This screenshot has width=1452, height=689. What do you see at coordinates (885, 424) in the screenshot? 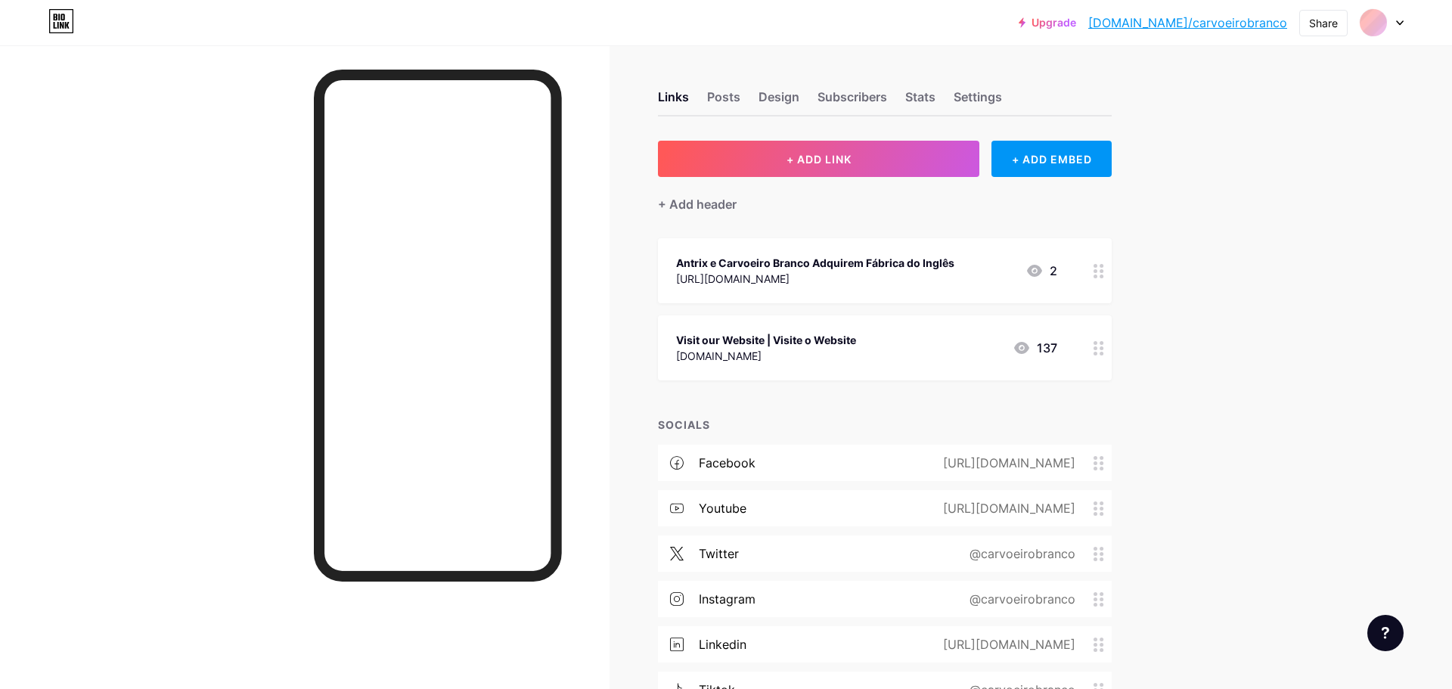
I see `div: SOCIALS` at bounding box center [885, 424].